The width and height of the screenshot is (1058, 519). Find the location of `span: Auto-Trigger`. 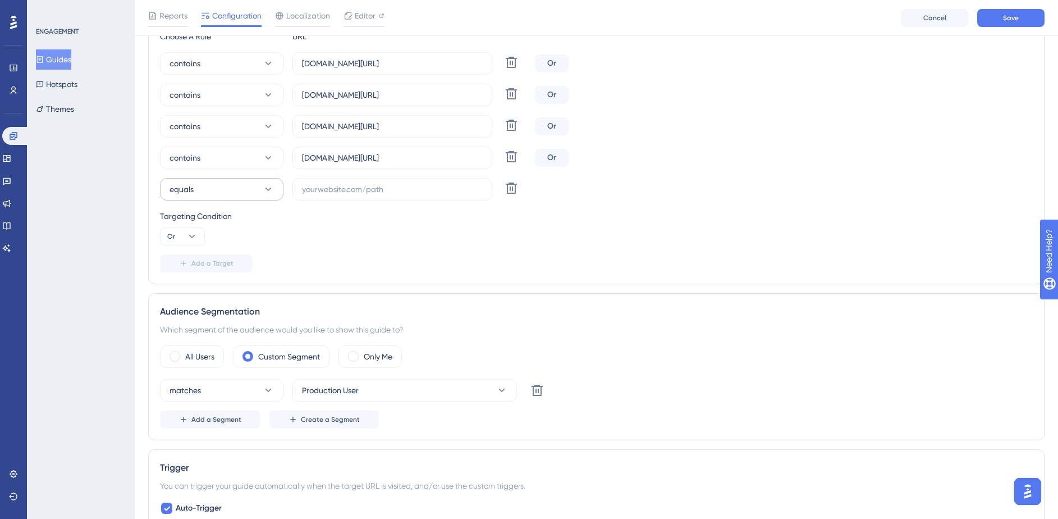

span: Auto-Trigger is located at coordinates (199, 508).